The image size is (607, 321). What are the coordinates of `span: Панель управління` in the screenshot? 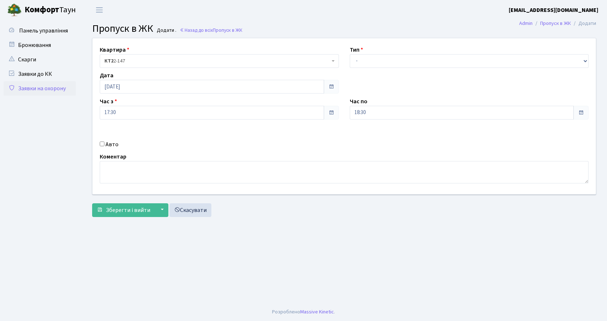 It's located at (43, 31).